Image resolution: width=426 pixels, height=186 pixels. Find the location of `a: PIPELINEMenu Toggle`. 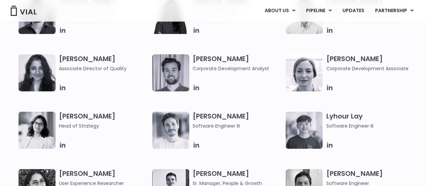

a: PIPELINEMenu Toggle is located at coordinates (319, 11).